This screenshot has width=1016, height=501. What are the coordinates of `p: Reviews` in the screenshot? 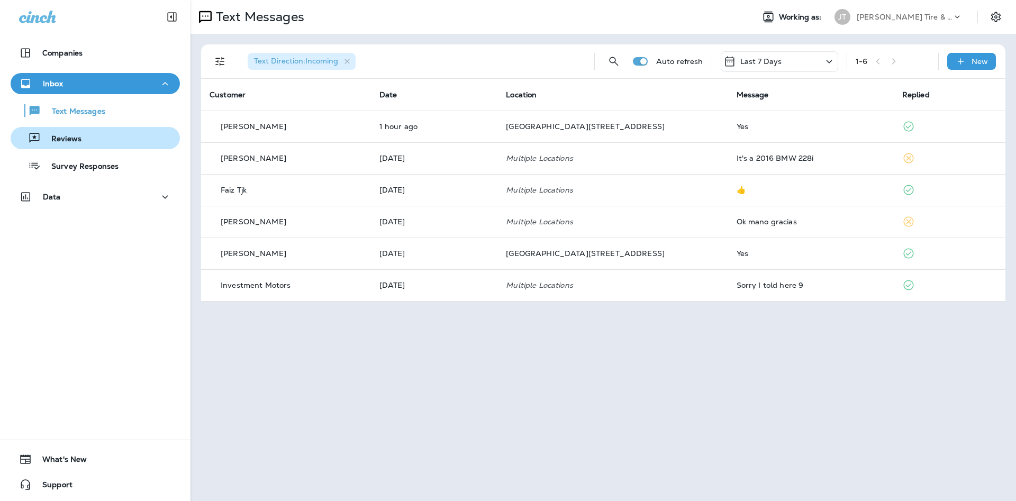 It's located at (61, 139).